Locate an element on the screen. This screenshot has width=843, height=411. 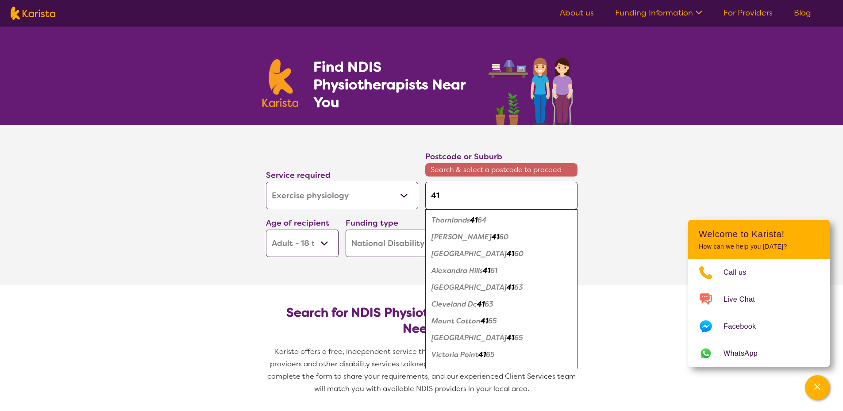
span: Call us is located at coordinates (741, 273).